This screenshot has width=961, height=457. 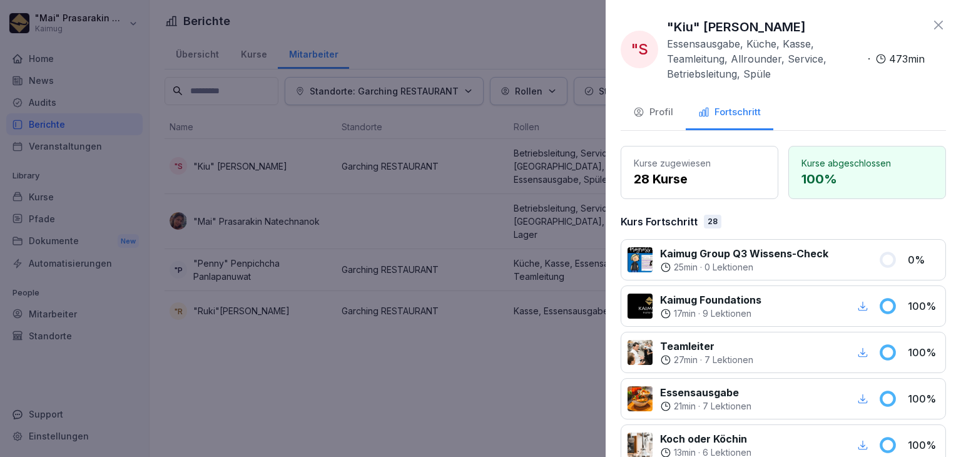 I want to click on p: Essensausgabe, Küche, Kasse, Teamleitung, Allrounder, Service, Betriebsleitung, Spüle, so click(x=765, y=59).